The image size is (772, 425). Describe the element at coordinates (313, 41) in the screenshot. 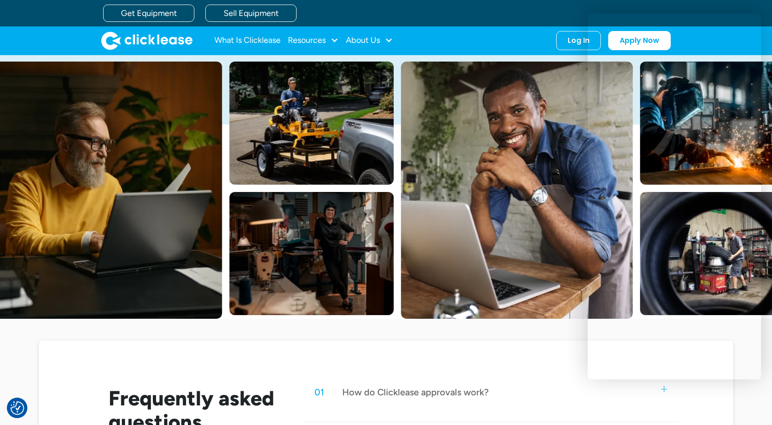

I see `div: Resources` at that location.